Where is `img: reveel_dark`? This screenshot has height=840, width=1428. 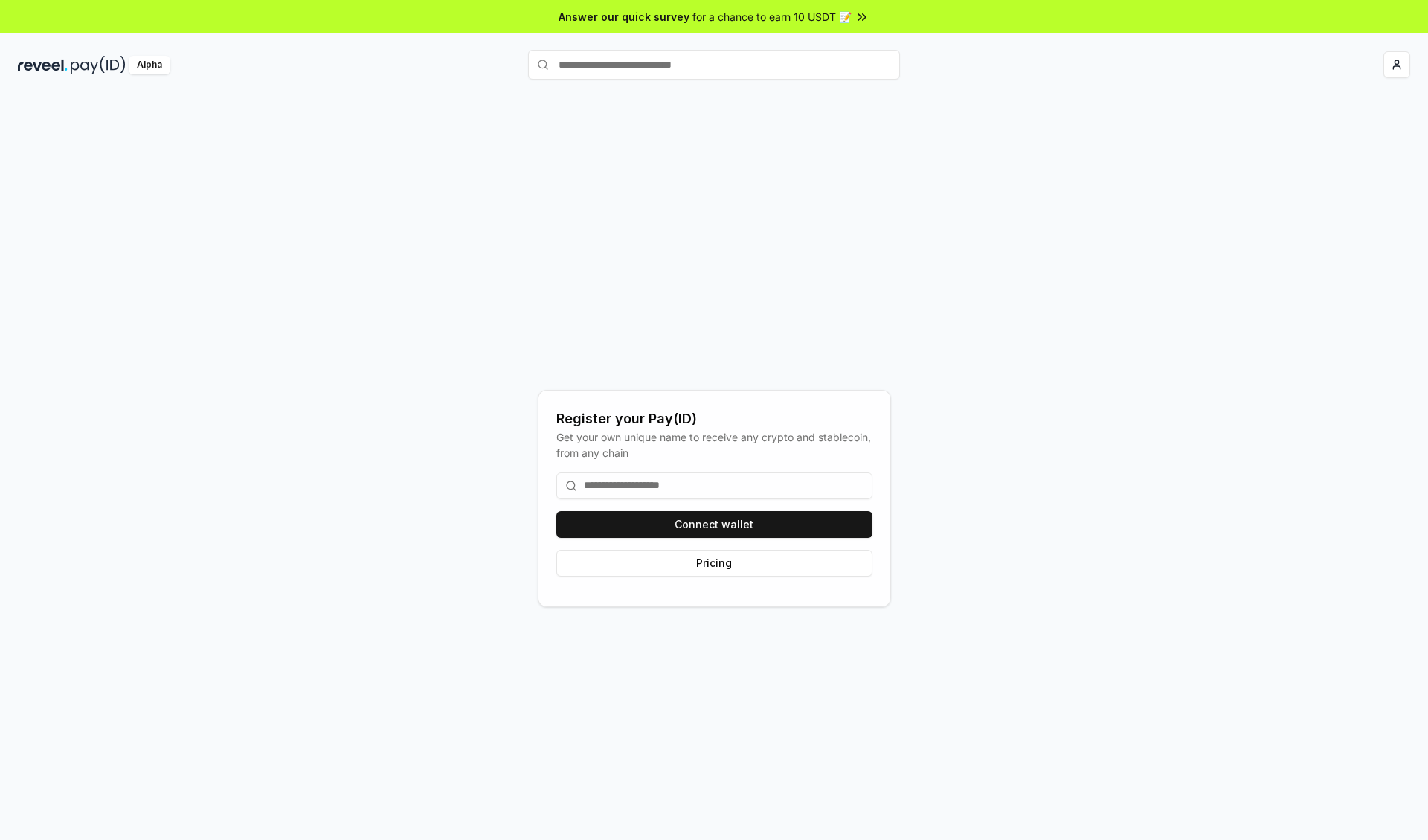
img: reveel_dark is located at coordinates (43, 65).